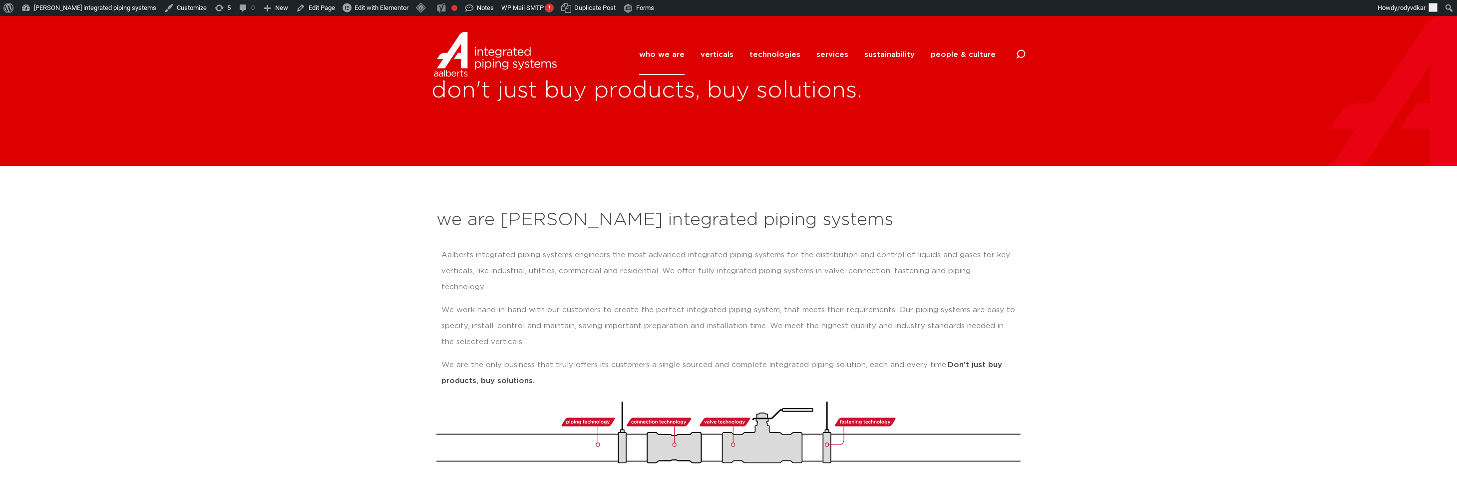 The width and height of the screenshot is (1457, 481). Describe the element at coordinates (890, 54) in the screenshot. I see `a: sustainability` at that location.